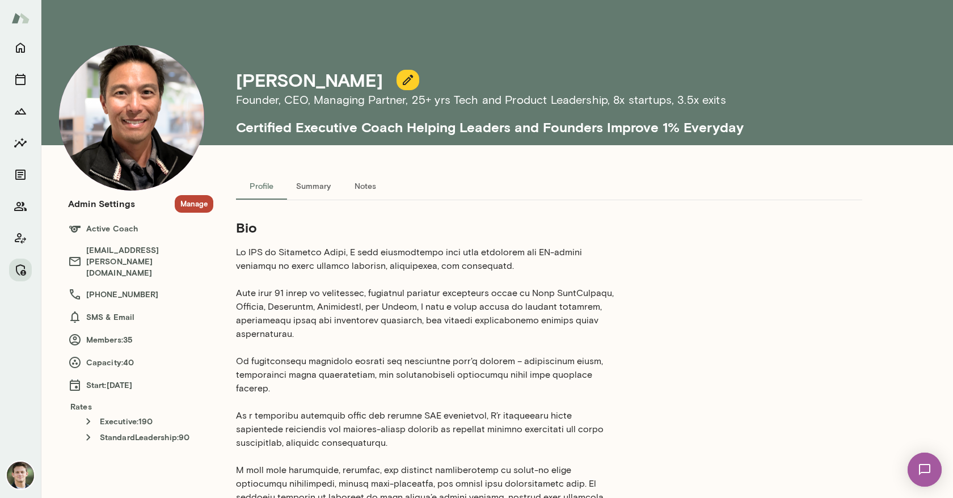 This screenshot has width=953, height=498. Describe the element at coordinates (141, 340) in the screenshot. I see `h6: Members: 35` at that location.